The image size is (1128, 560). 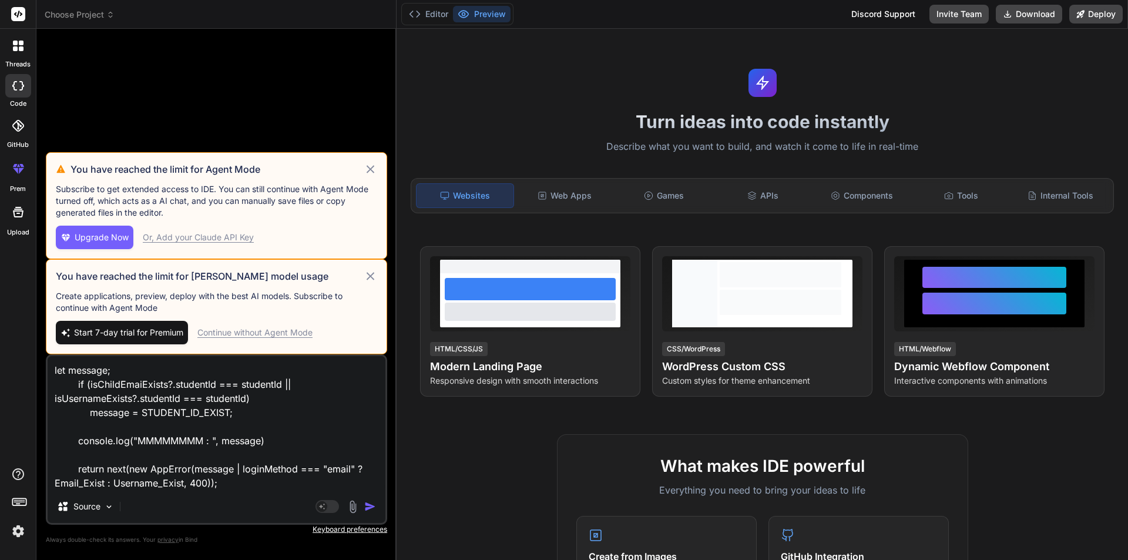 I want to click on div: Internal Tools, so click(x=1060, y=196).